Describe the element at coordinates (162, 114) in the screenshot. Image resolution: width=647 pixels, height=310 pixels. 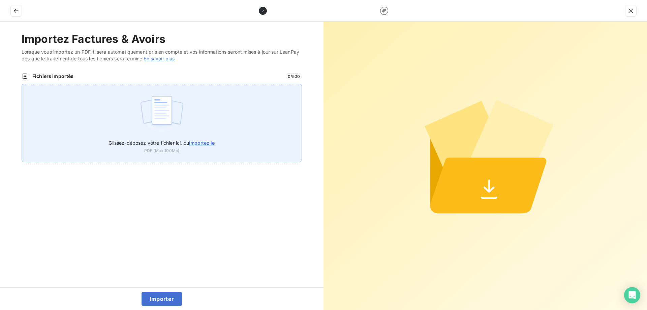
I see `img: illustration` at that location.